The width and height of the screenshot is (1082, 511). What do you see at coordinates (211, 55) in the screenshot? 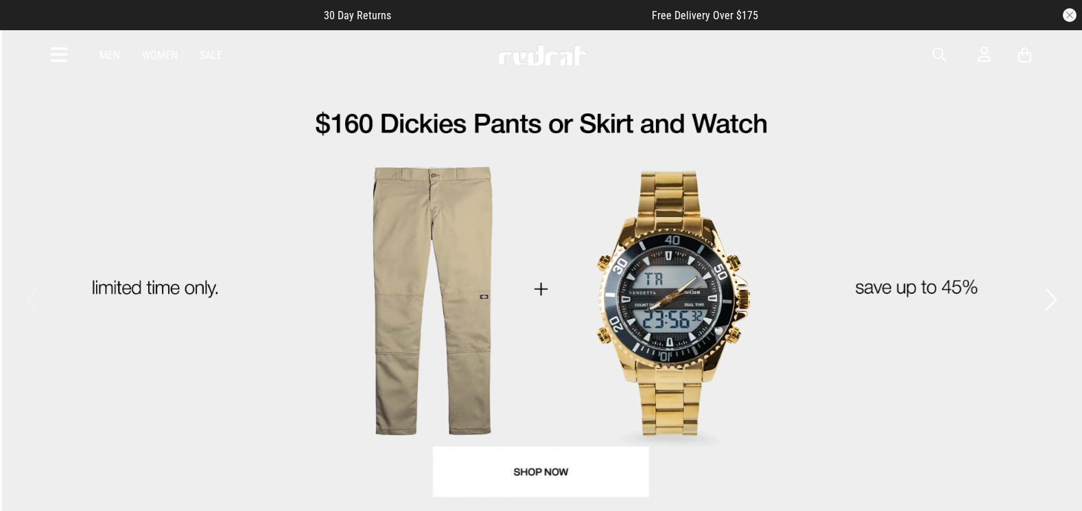
I see `a: Sale` at bounding box center [211, 55].